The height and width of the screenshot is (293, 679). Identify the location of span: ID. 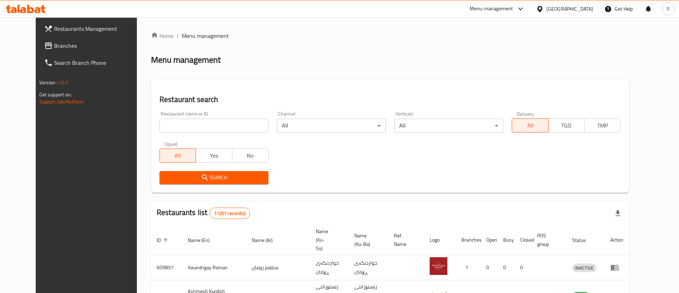
(163, 240).